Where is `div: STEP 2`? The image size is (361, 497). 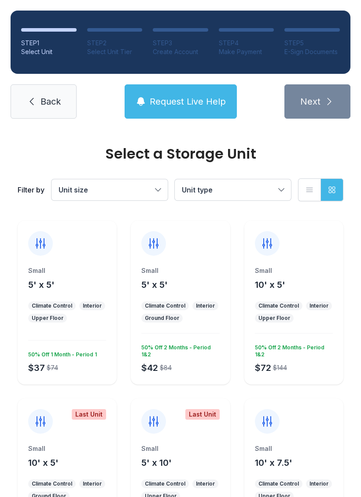 div: STEP 2 is located at coordinates (115, 43).